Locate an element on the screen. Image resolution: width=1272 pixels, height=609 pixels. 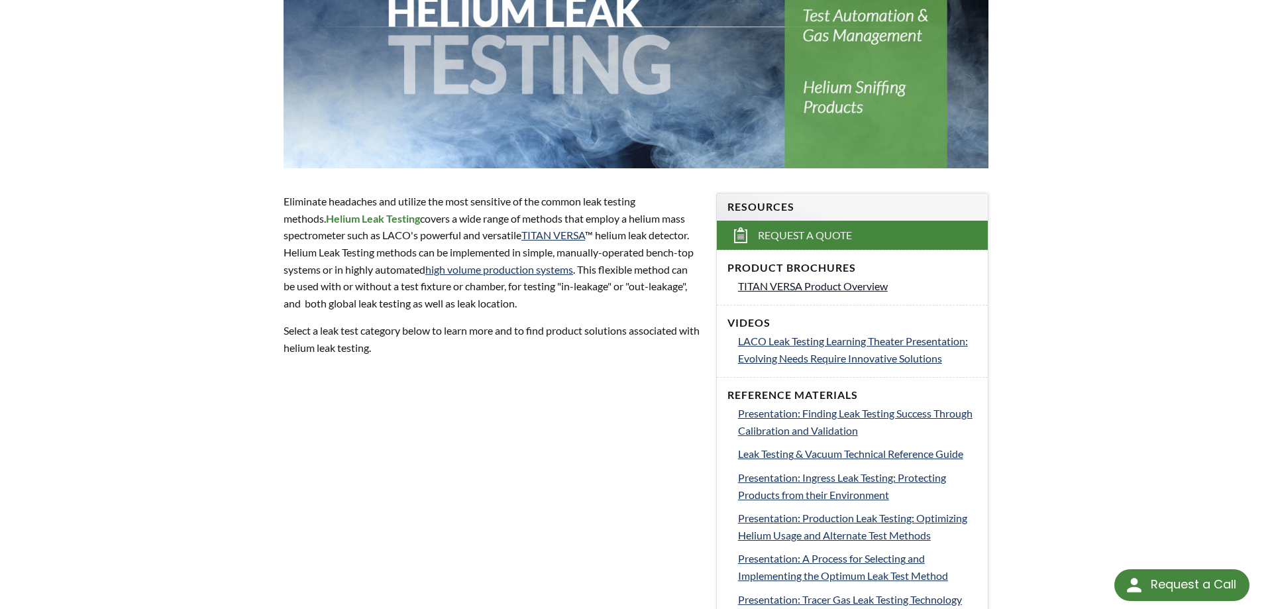
strong: Helium Leak Testing is located at coordinates (373, 218).